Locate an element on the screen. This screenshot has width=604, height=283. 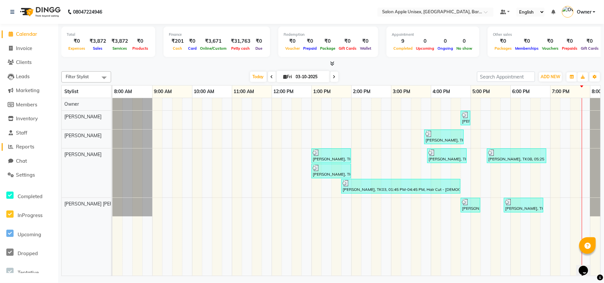
span: Today is located at coordinates (258, 77).